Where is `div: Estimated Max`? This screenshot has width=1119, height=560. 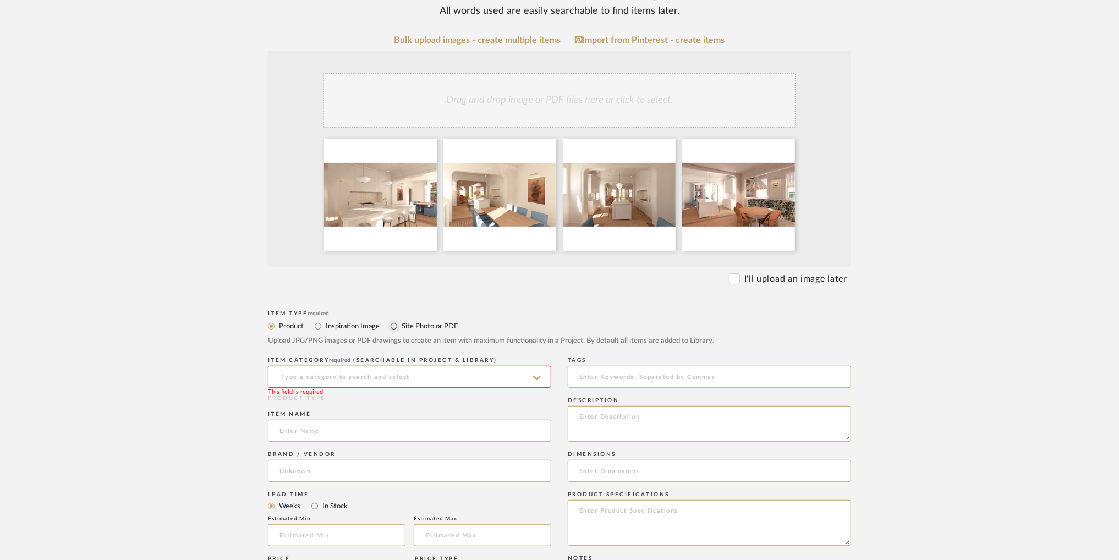
div: Estimated Max is located at coordinates (482, 519).